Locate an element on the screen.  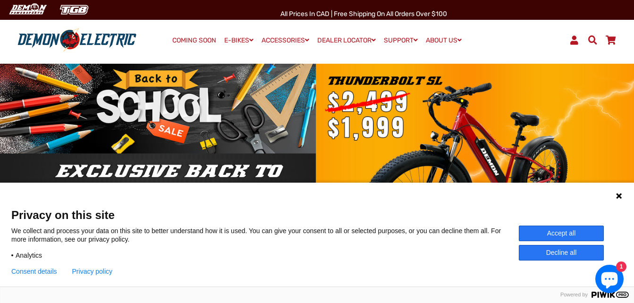
img: TGB Canada is located at coordinates (74, 9).